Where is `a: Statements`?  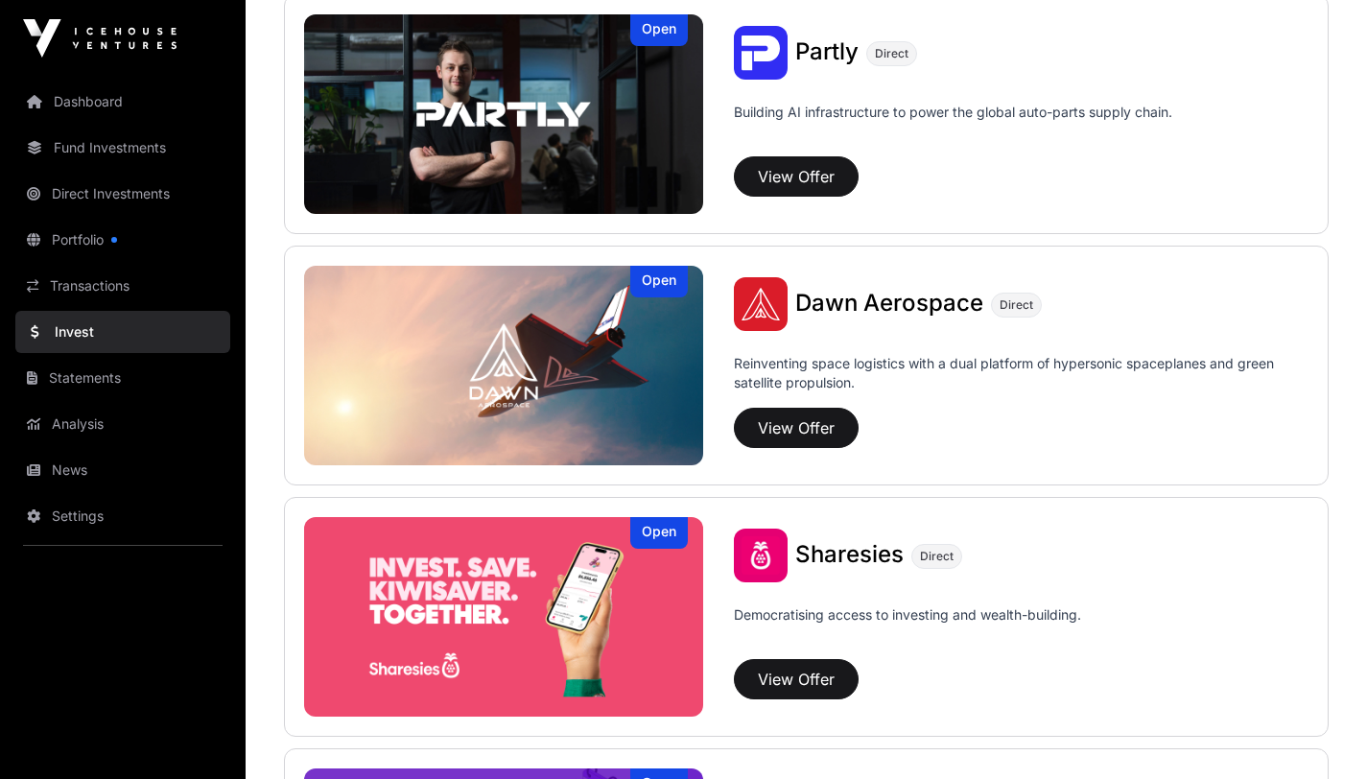
a: Statements is located at coordinates (123, 378).